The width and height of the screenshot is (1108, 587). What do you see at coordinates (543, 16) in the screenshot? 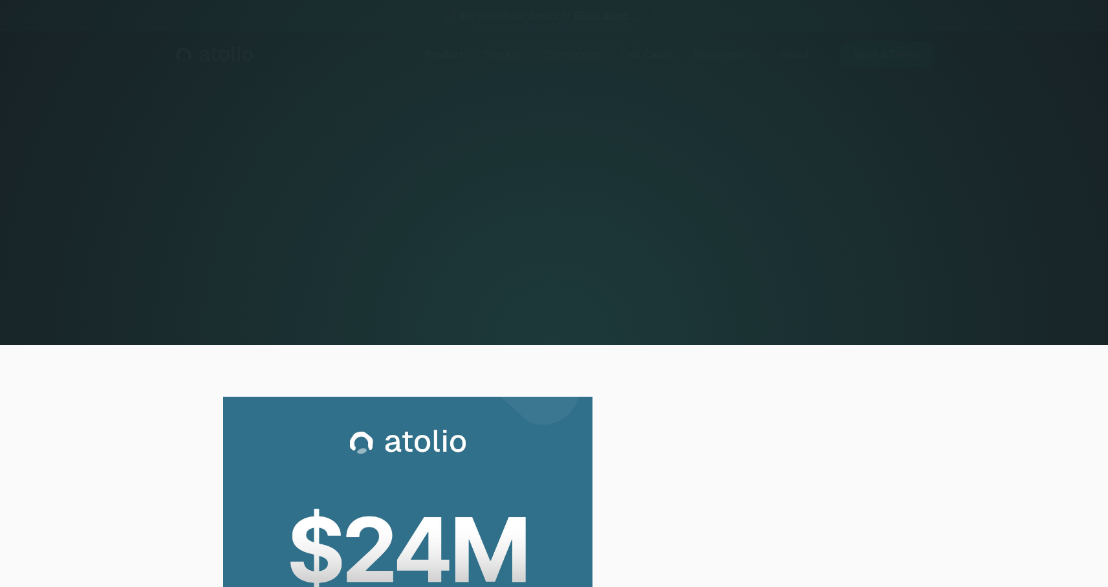
I see `span: 🎉 We closed our Series A!` at bounding box center [543, 16].